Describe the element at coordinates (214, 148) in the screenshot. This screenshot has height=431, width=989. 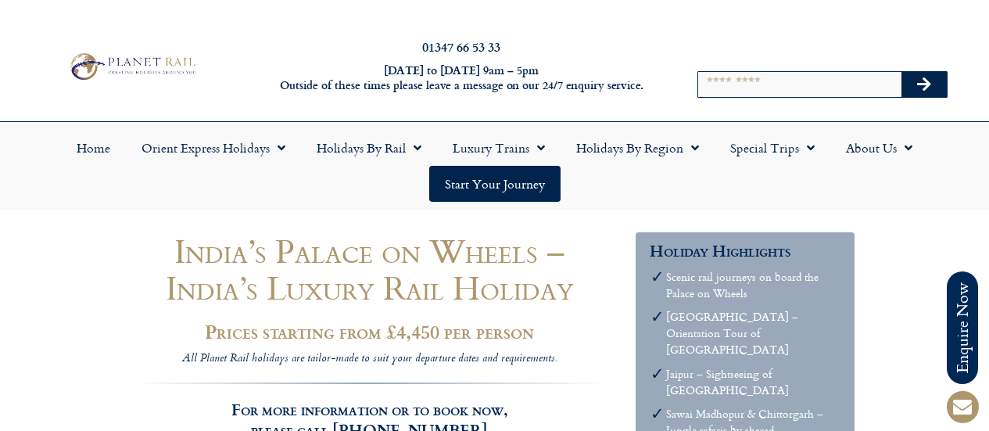
I see `a: Orient Express Holidays` at that location.